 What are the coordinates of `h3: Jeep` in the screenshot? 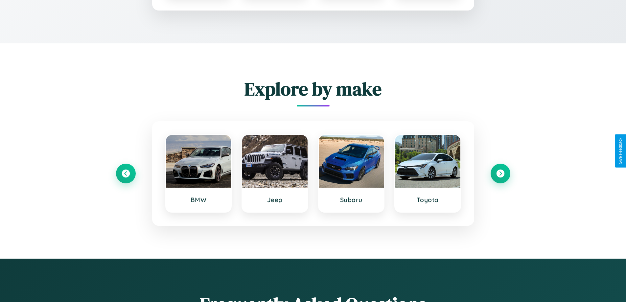 It's located at (275, 200).